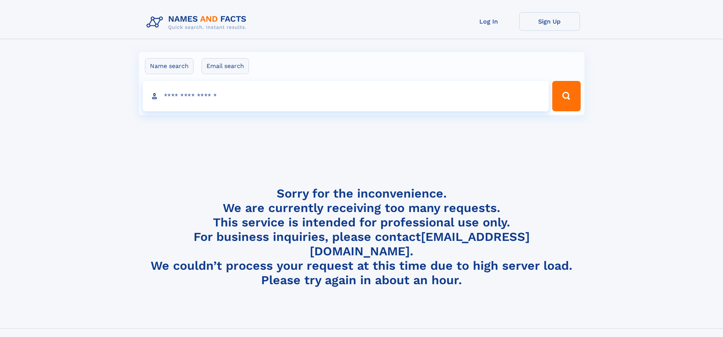 The image size is (723, 337). I want to click on button: Search Button, so click(566, 96).